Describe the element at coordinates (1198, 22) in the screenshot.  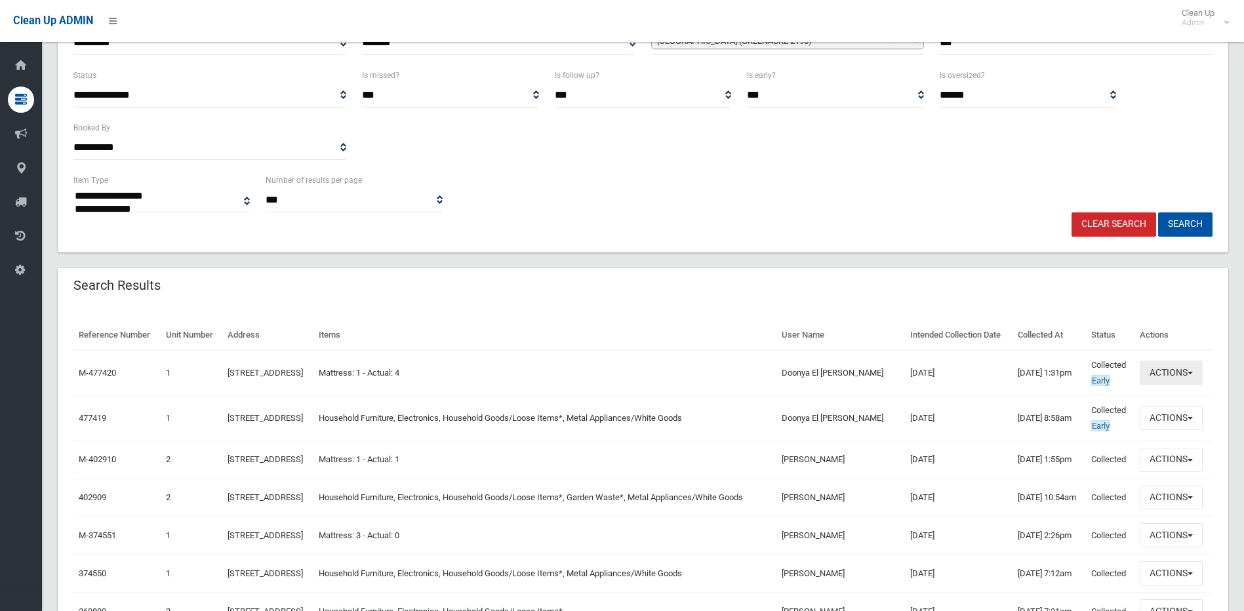
I see `small: Admin` at that location.